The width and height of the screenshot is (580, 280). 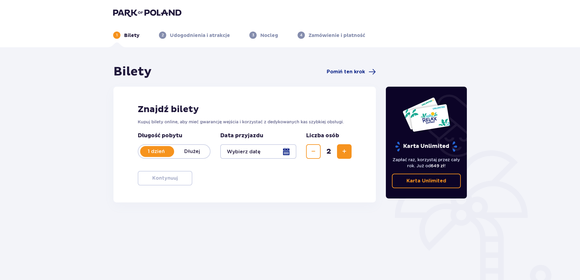 I want to click on span: 2, so click(x=329, y=152).